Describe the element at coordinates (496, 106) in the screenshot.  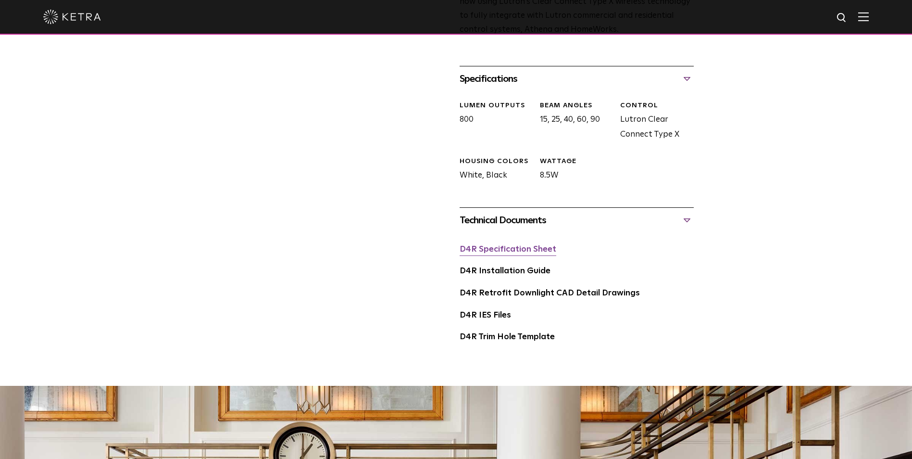
I see `div: LUMEN OUTPUTS` at that location.